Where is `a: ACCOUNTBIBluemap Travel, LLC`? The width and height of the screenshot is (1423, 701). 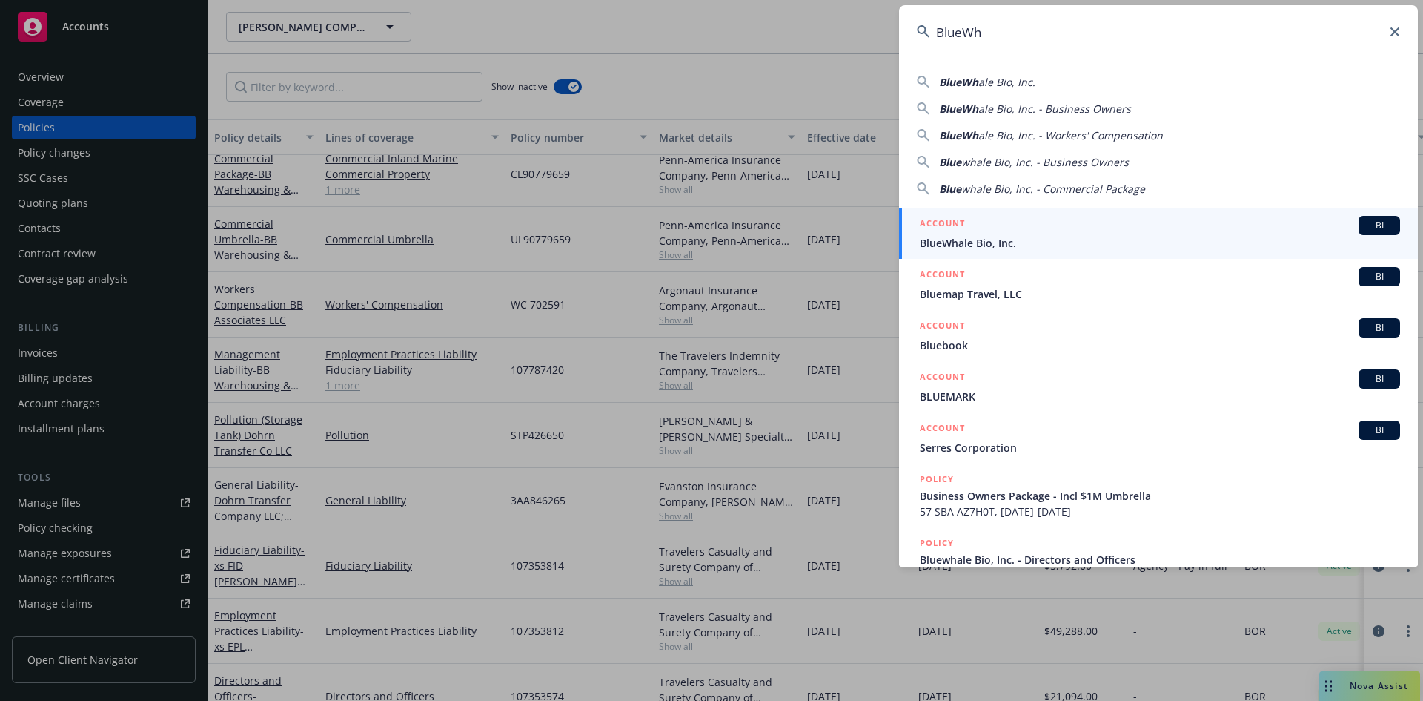 a: ACCOUNTBIBluemap Travel, LLC is located at coordinates (1159, 284).